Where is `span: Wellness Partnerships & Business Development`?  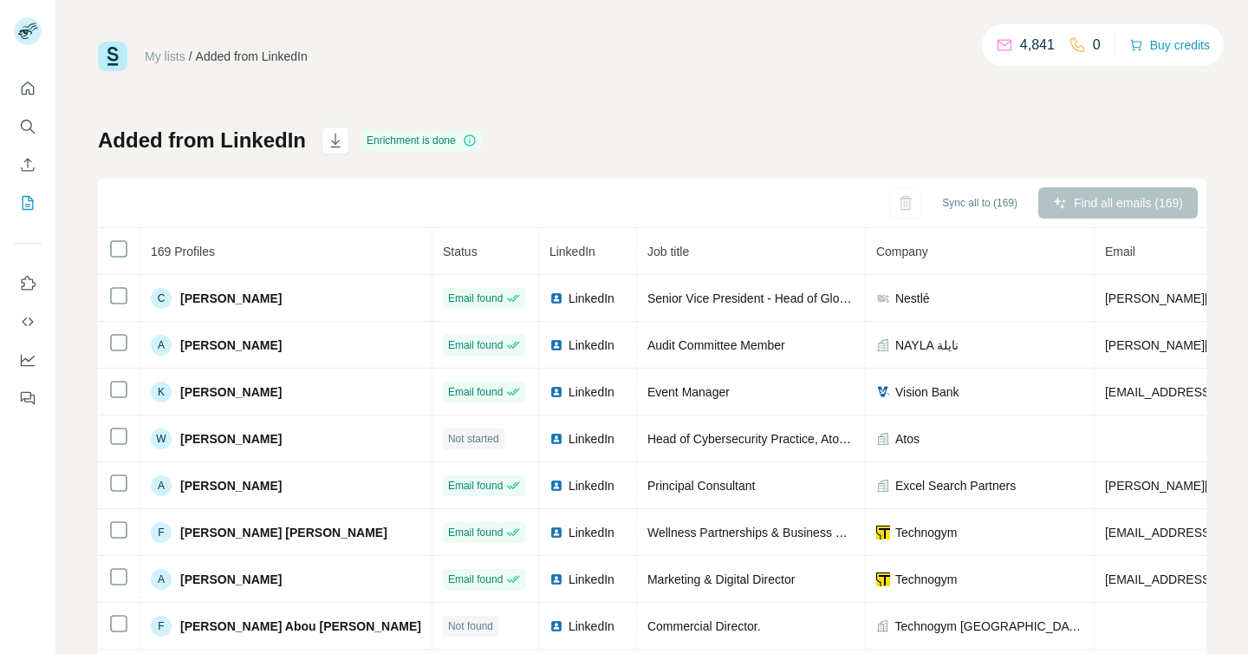
span: Wellness Partnerships & Business Development is located at coordinates (777, 532).